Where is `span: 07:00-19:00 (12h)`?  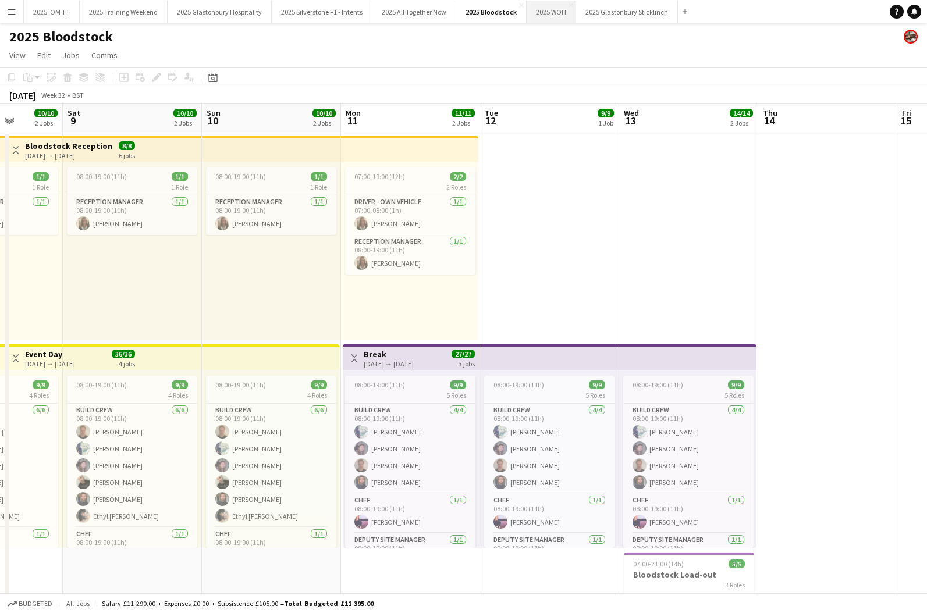 span: 07:00-19:00 (12h) is located at coordinates (379, 176).